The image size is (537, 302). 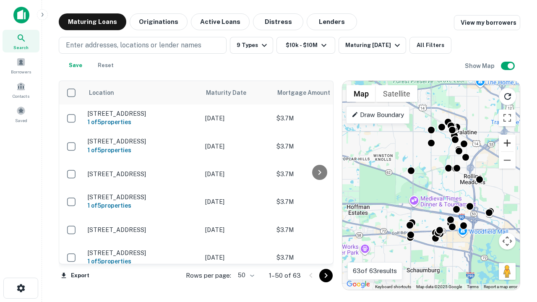 What do you see at coordinates (21, 114) in the screenshot?
I see `a: Saved` at bounding box center [21, 114].